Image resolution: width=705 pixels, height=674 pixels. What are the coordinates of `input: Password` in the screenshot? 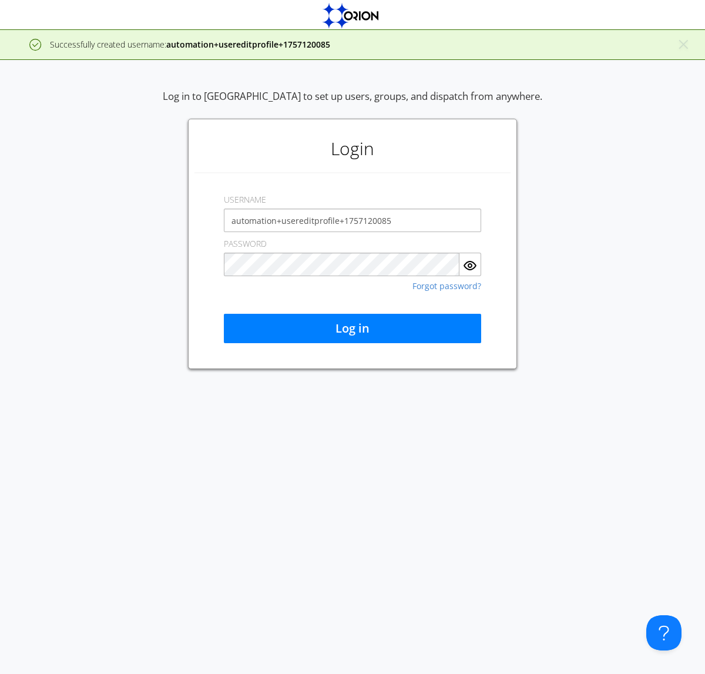 It's located at (341, 264).